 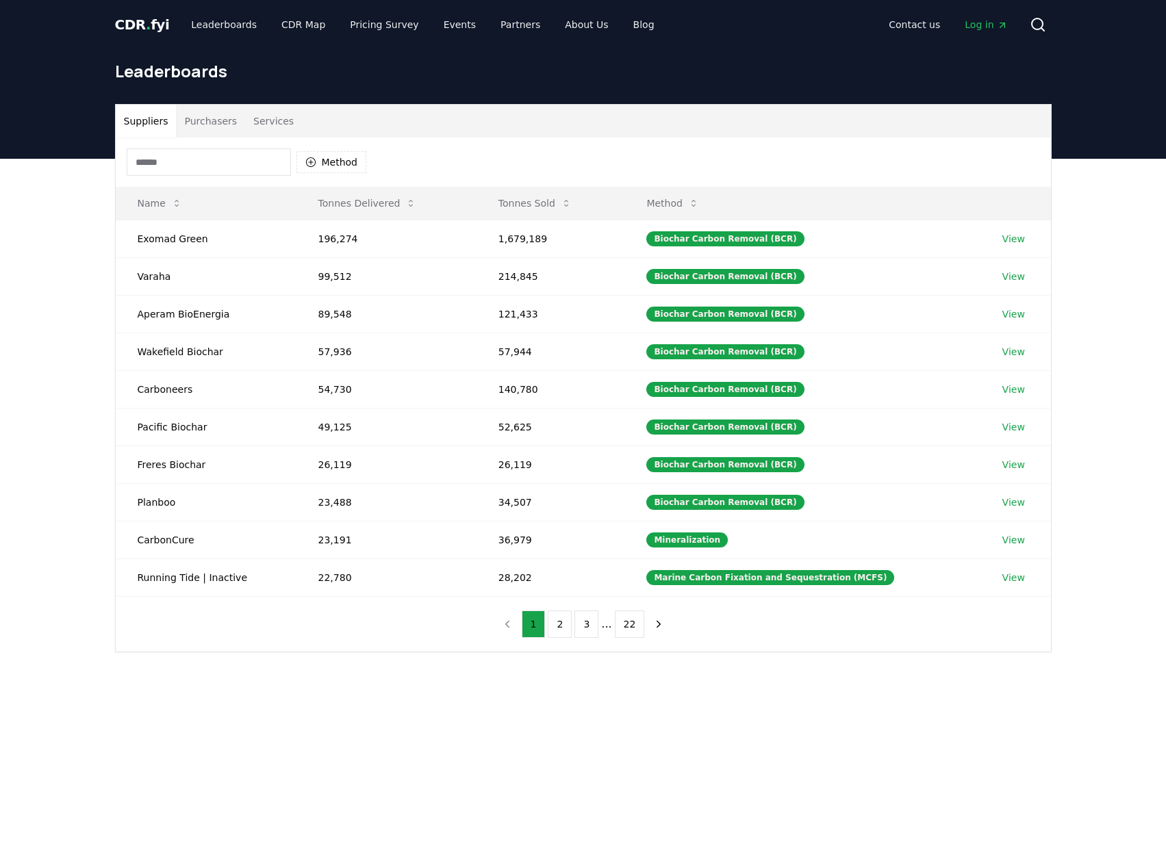 What do you see at coordinates (386, 539) in the screenshot?
I see `td: 23,191` at bounding box center [386, 539].